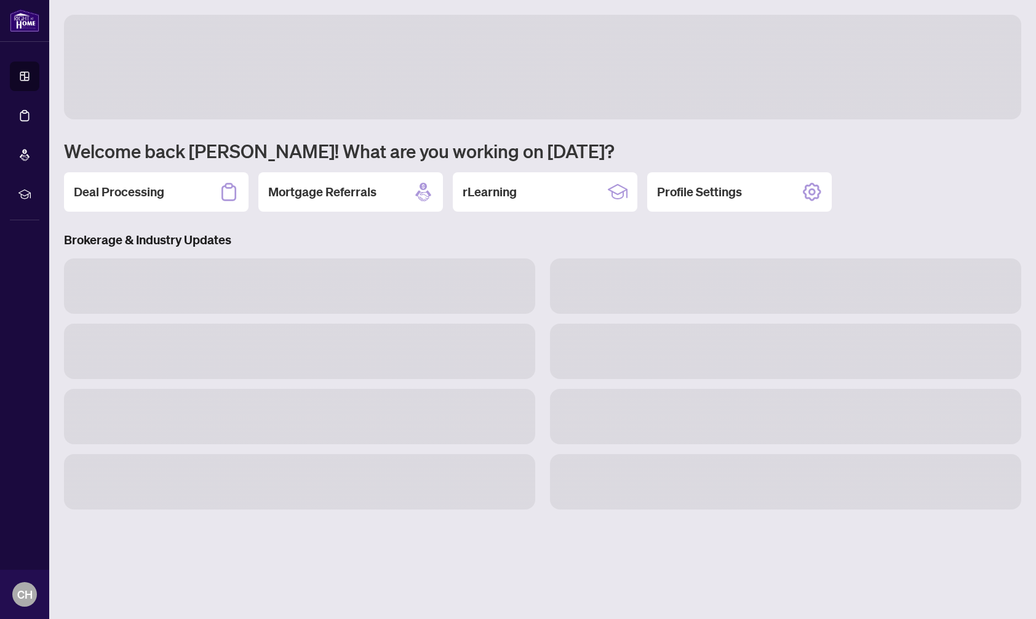  What do you see at coordinates (25, 20) in the screenshot?
I see `img: logo` at bounding box center [25, 20].